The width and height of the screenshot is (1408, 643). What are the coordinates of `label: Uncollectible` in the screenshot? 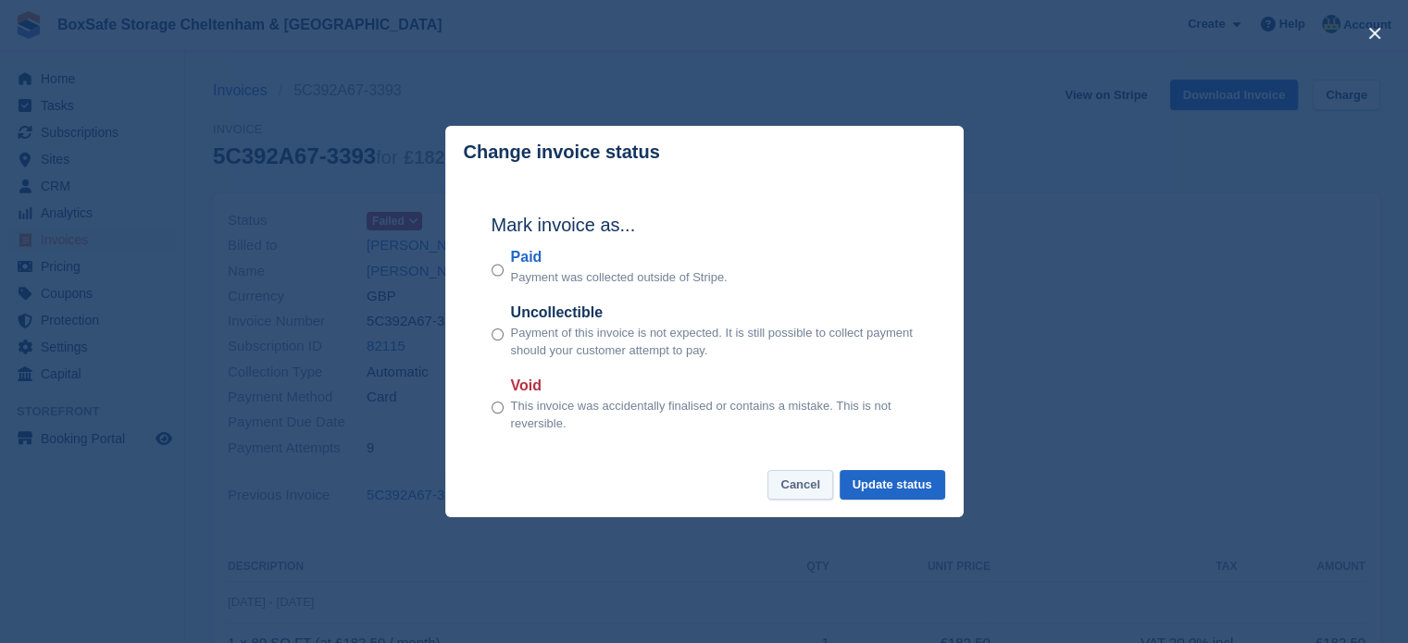 It's located at (714, 313).